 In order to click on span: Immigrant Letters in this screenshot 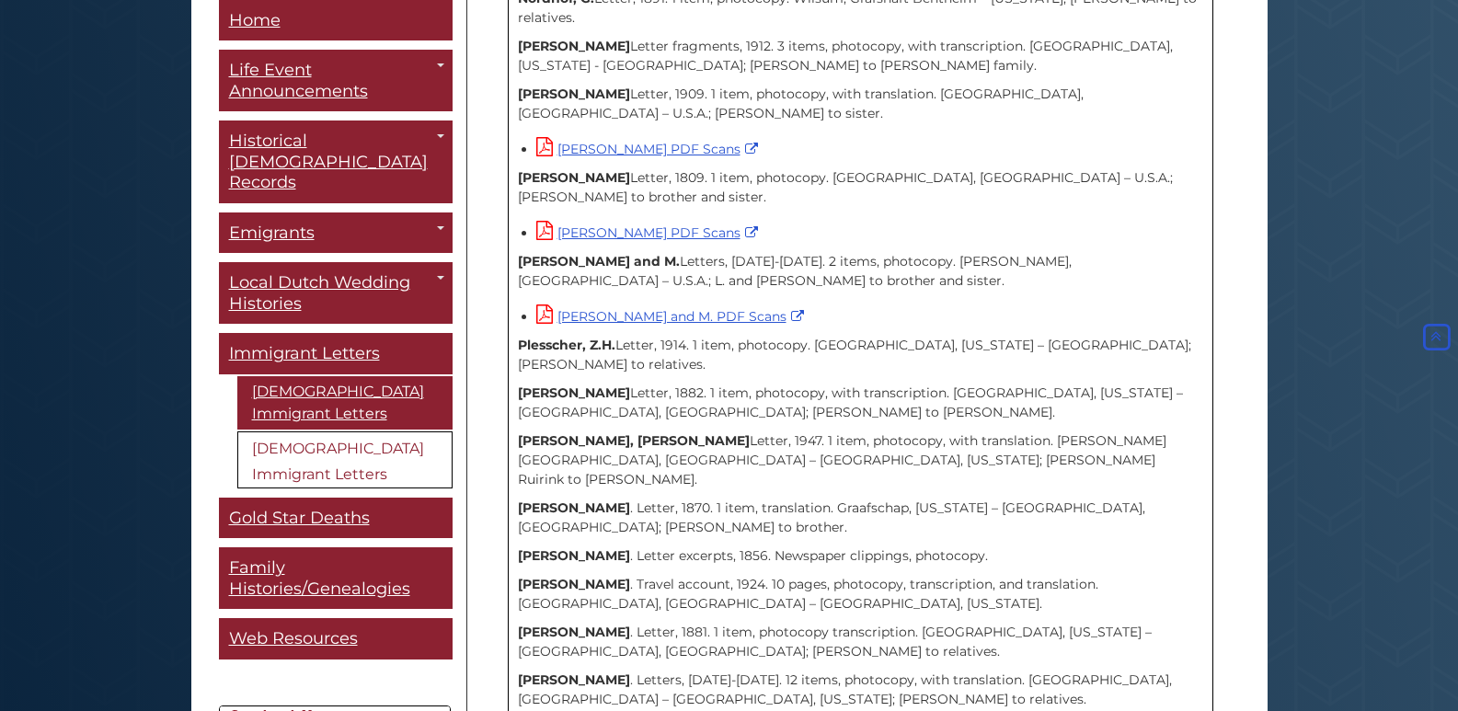, I will do `click(304, 354)`.